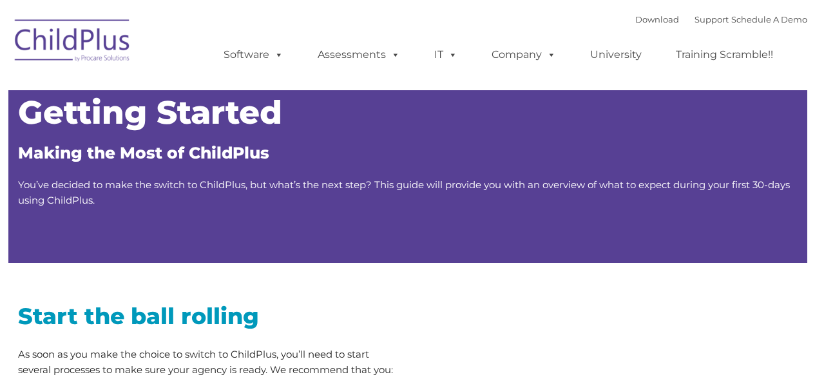 The height and width of the screenshot is (377, 815). Describe the element at coordinates (446, 55) in the screenshot. I see `a: IT` at that location.